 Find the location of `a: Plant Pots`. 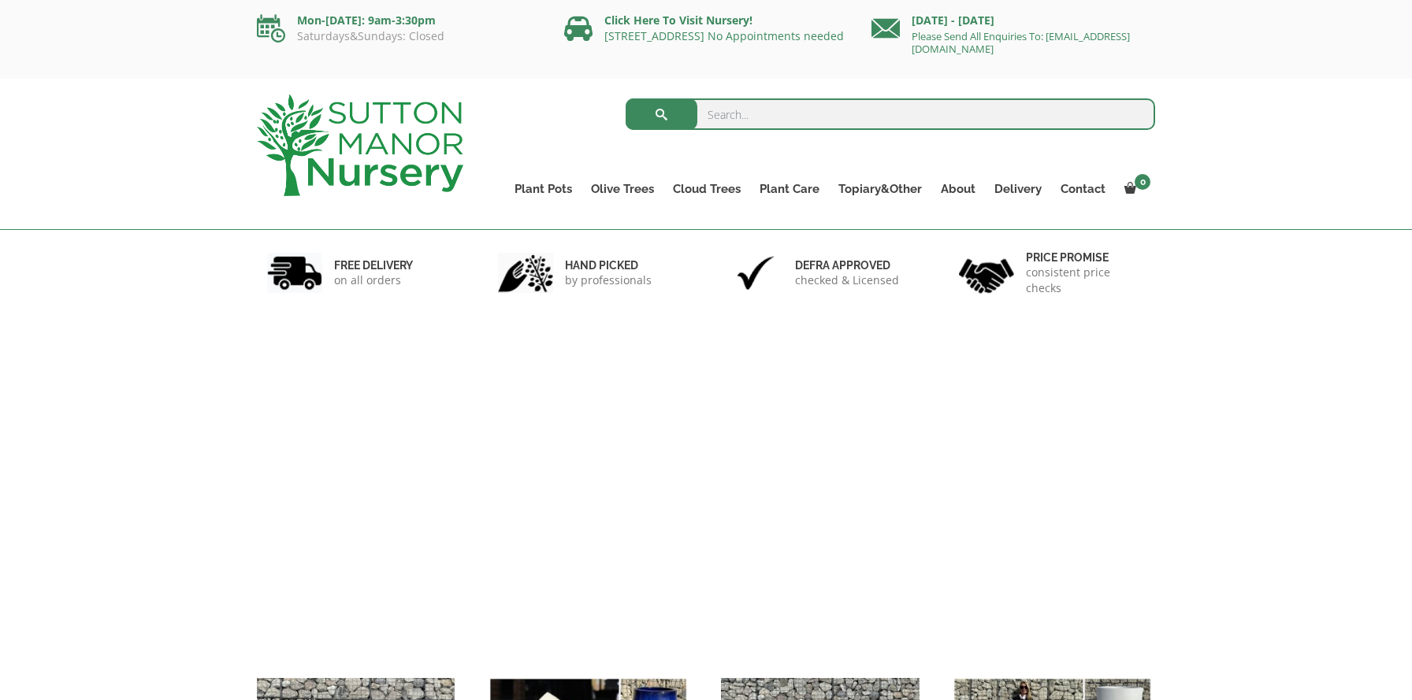

a: Plant Pots is located at coordinates (543, 189).